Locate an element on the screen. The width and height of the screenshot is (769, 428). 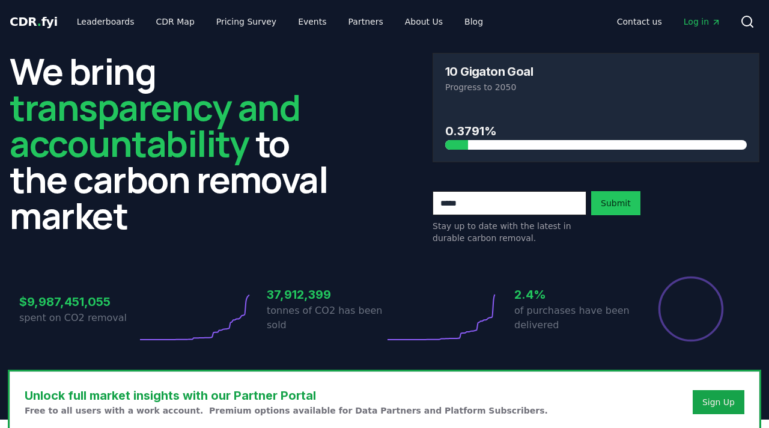
a: CDR.fyi is located at coordinates (34, 22).